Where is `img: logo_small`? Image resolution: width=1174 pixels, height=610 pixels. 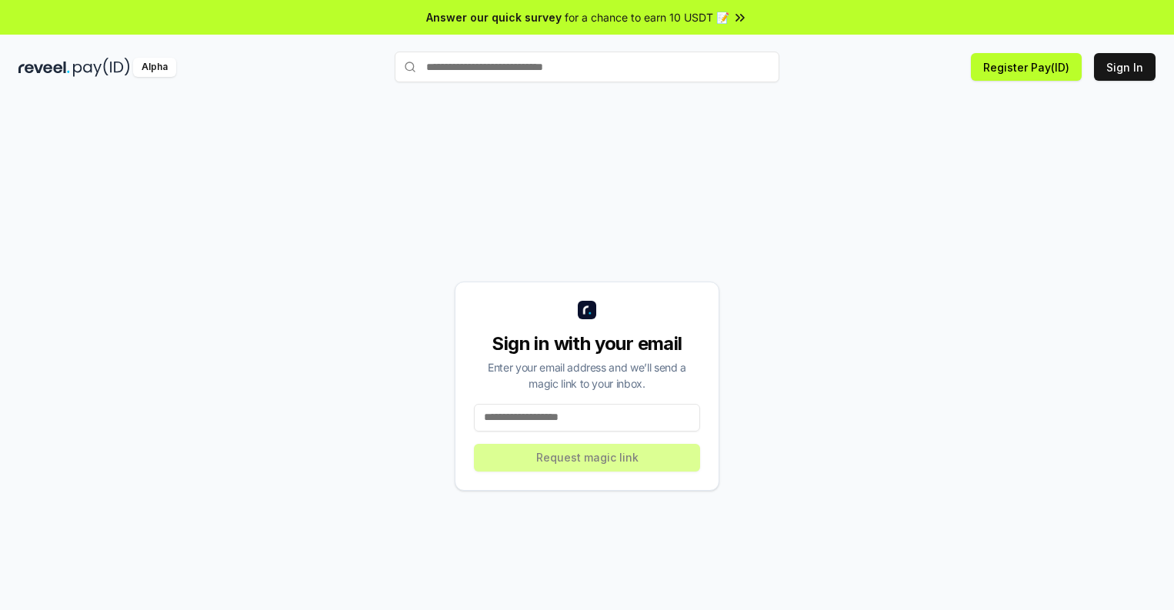
img: logo_small is located at coordinates (587, 310).